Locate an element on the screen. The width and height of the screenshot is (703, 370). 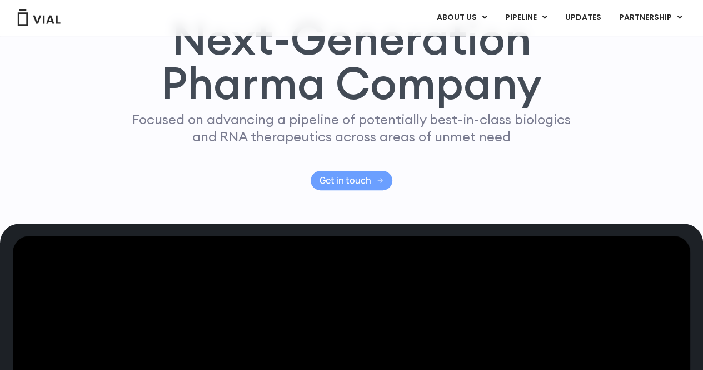
a: UPDATES is located at coordinates (583, 18).